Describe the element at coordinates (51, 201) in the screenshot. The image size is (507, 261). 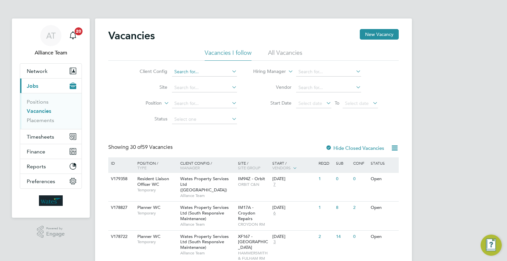
I see `a: Go to home page` at that location.